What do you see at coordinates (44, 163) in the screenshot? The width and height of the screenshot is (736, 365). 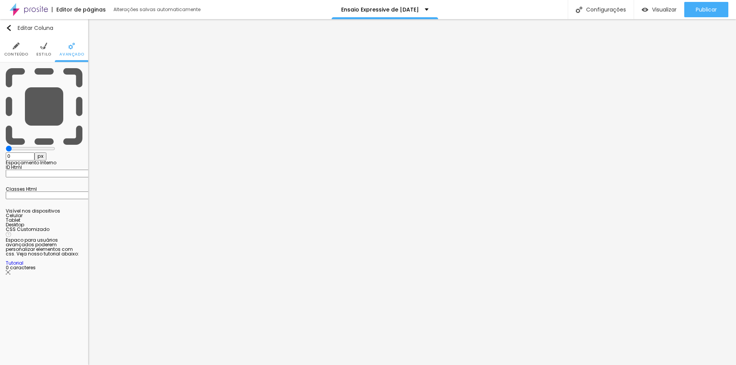 I see `div: Espaçamento Interno` at bounding box center [44, 163].